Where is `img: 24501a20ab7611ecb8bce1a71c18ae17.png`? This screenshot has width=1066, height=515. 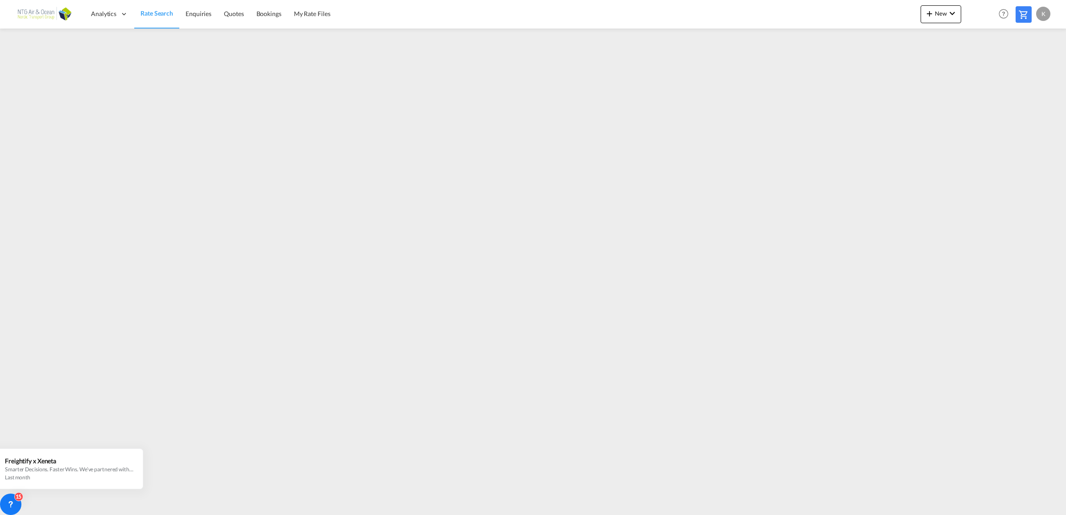 img: 24501a20ab7611ecb8bce1a71c18ae17.png is located at coordinates (43, 14).